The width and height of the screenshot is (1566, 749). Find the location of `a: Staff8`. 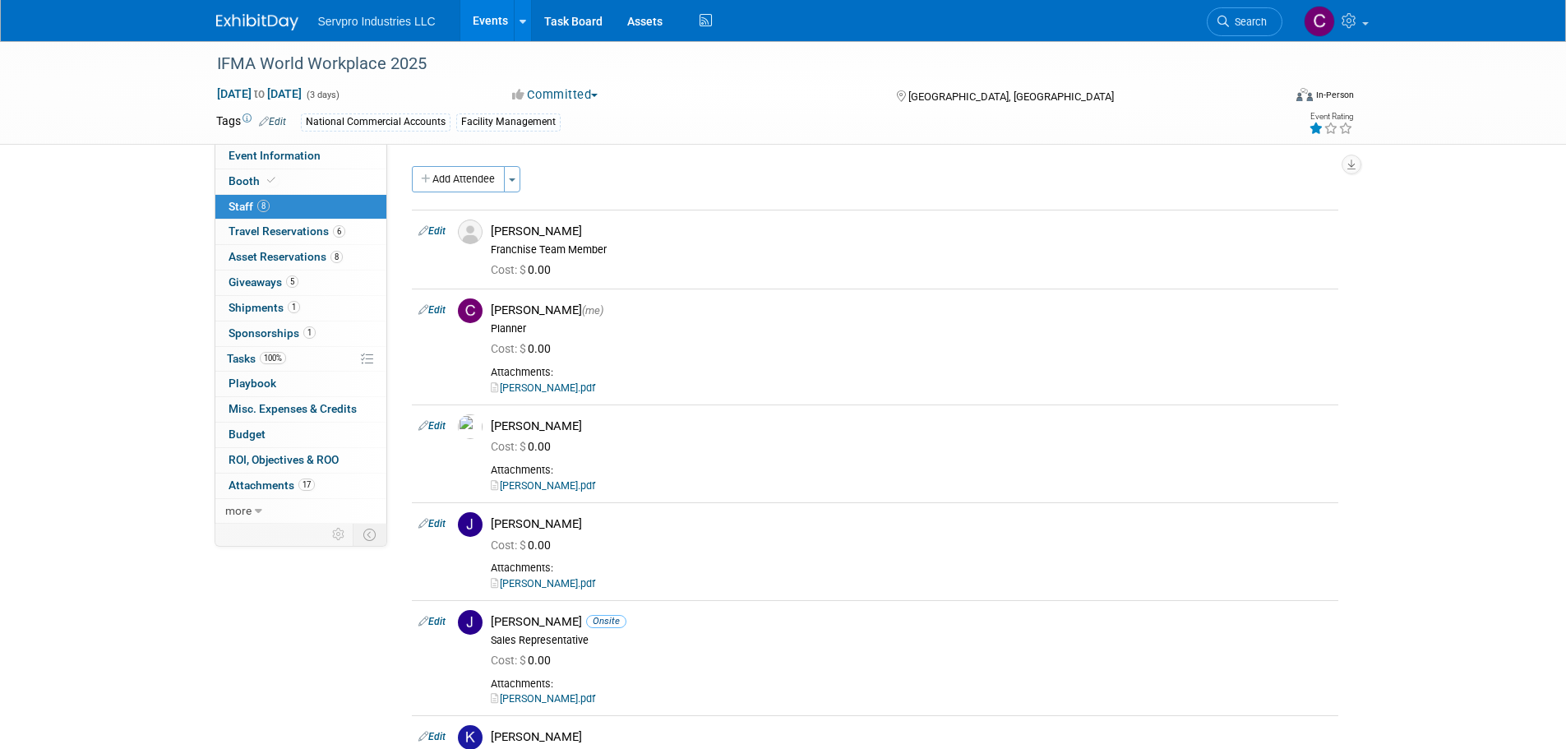

a: Staff8 is located at coordinates (301, 207).